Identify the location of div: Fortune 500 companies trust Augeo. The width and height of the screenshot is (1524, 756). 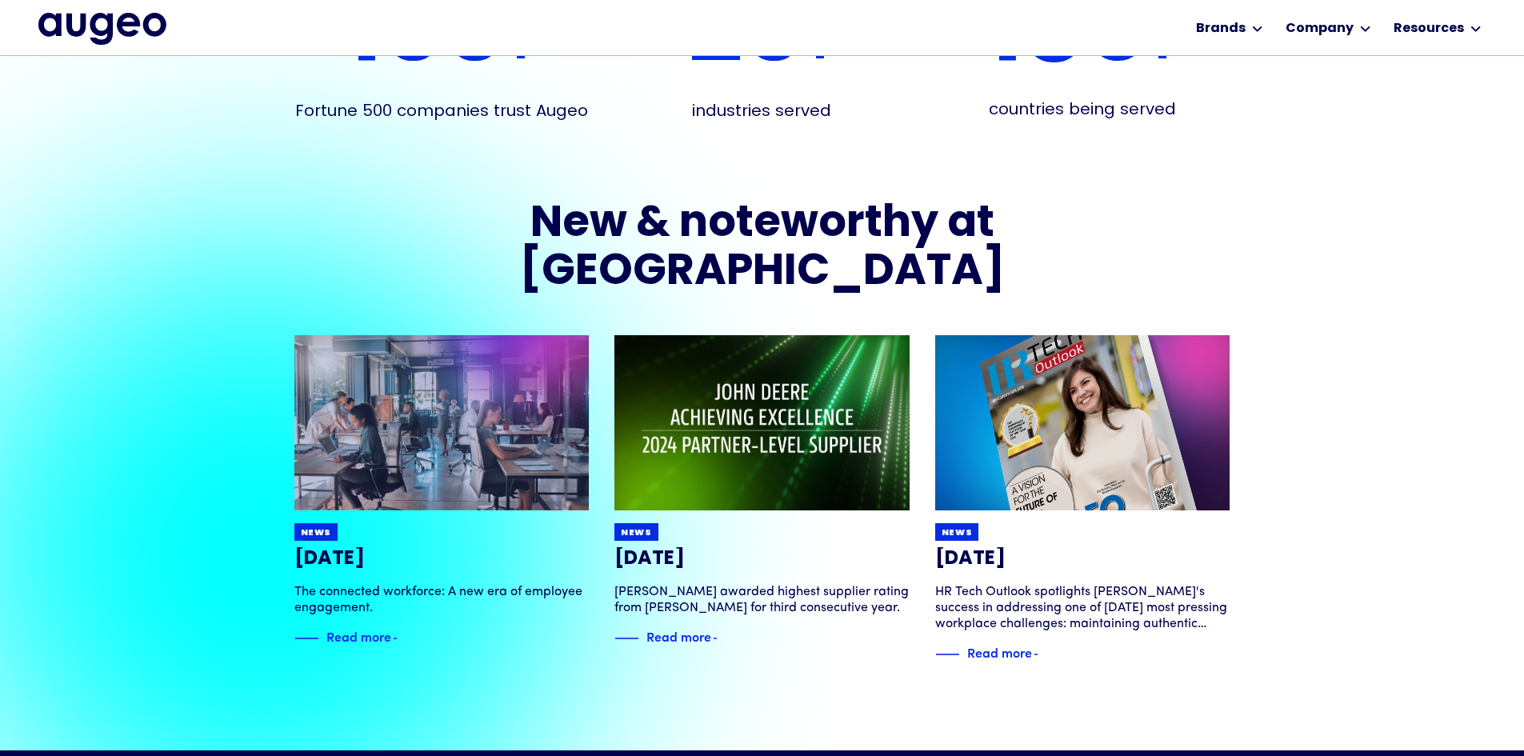
(442, 110).